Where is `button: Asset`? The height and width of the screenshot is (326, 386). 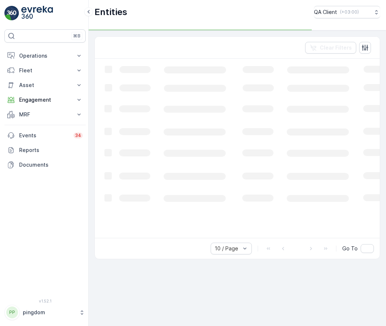
button: Asset is located at coordinates (45, 85).